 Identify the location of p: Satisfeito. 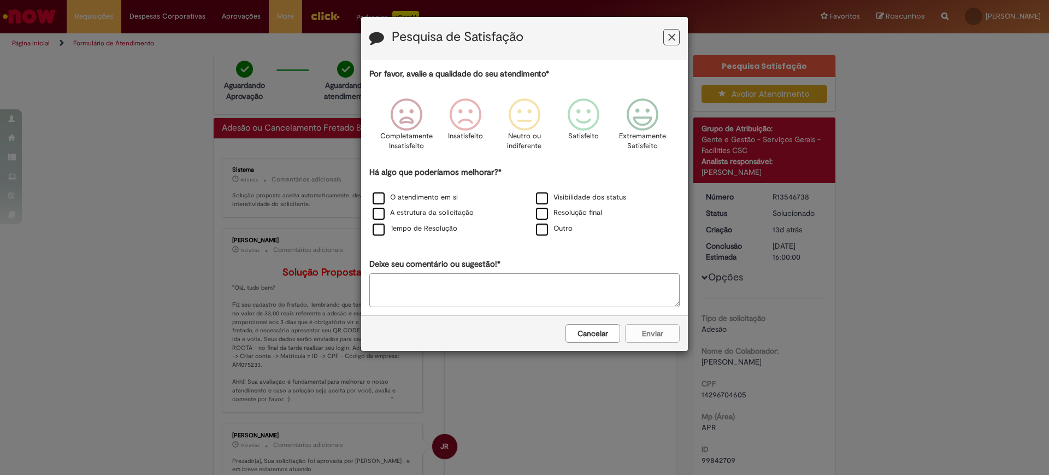
(583, 136).